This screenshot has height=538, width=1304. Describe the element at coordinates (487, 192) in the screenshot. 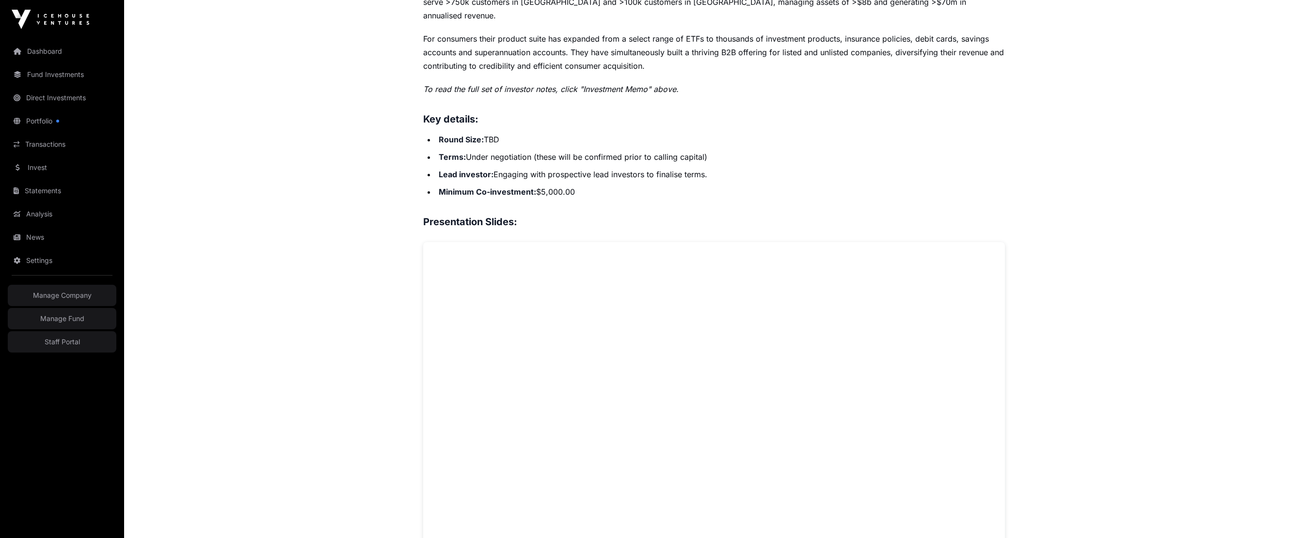

I see `strong: Minimum Co-investment:` at that location.